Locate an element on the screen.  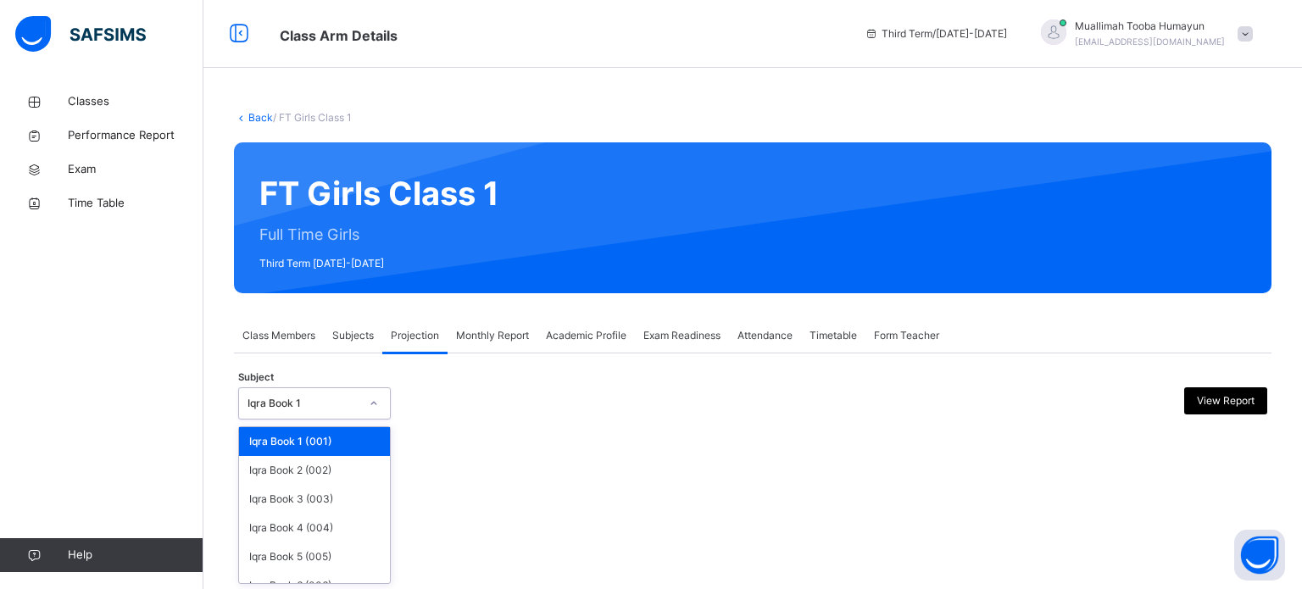
span: Performance Report is located at coordinates (136, 136).